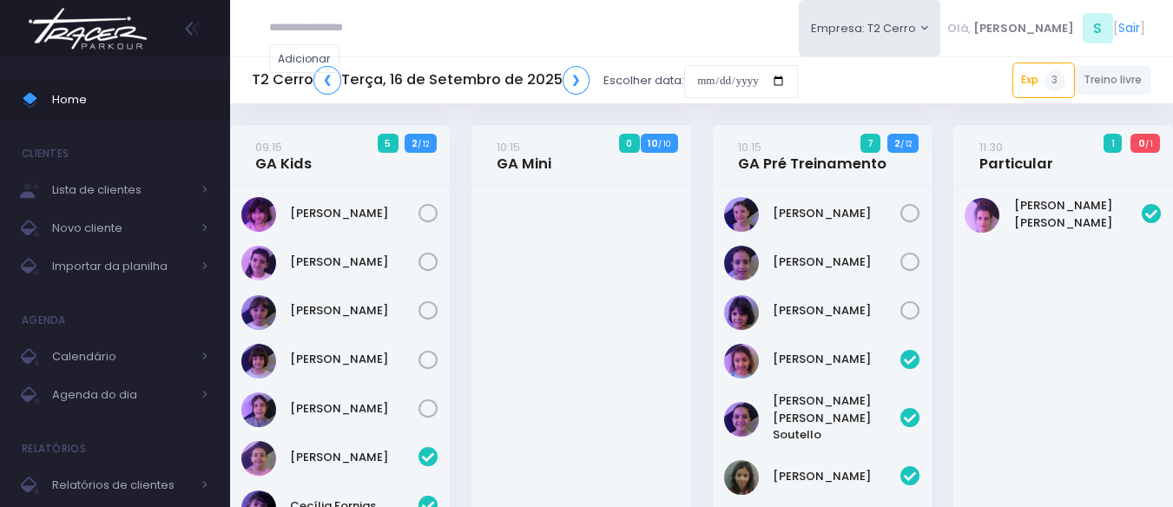 The width and height of the screenshot is (1173, 507). What do you see at coordinates (130, 100) in the screenshot?
I see `span: Home` at bounding box center [130, 100].